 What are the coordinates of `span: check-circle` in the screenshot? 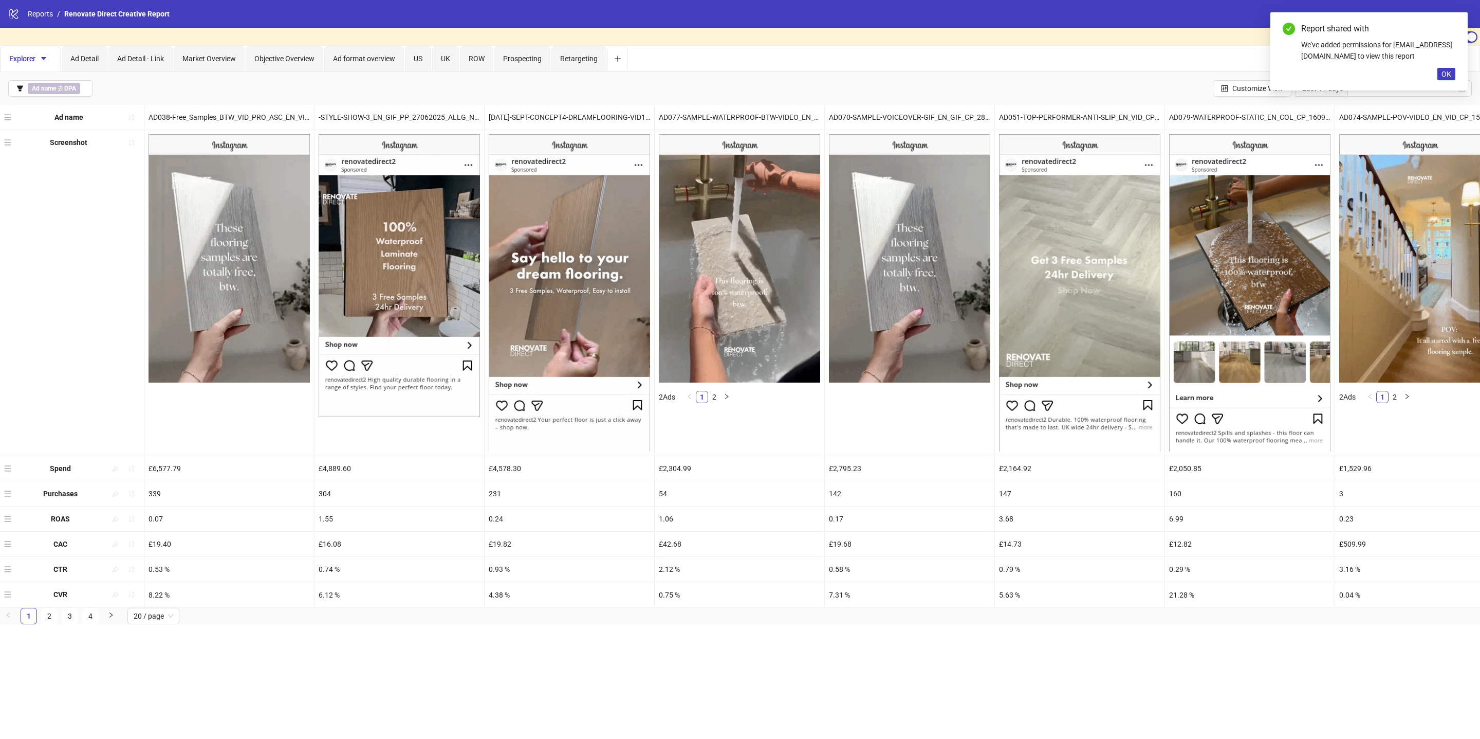 It's located at (1289, 29).